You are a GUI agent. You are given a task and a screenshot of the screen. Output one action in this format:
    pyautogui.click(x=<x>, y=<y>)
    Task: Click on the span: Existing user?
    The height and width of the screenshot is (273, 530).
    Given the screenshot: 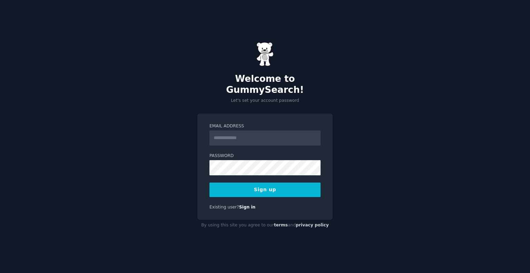 What is the action you would take?
    pyautogui.click(x=224, y=207)
    